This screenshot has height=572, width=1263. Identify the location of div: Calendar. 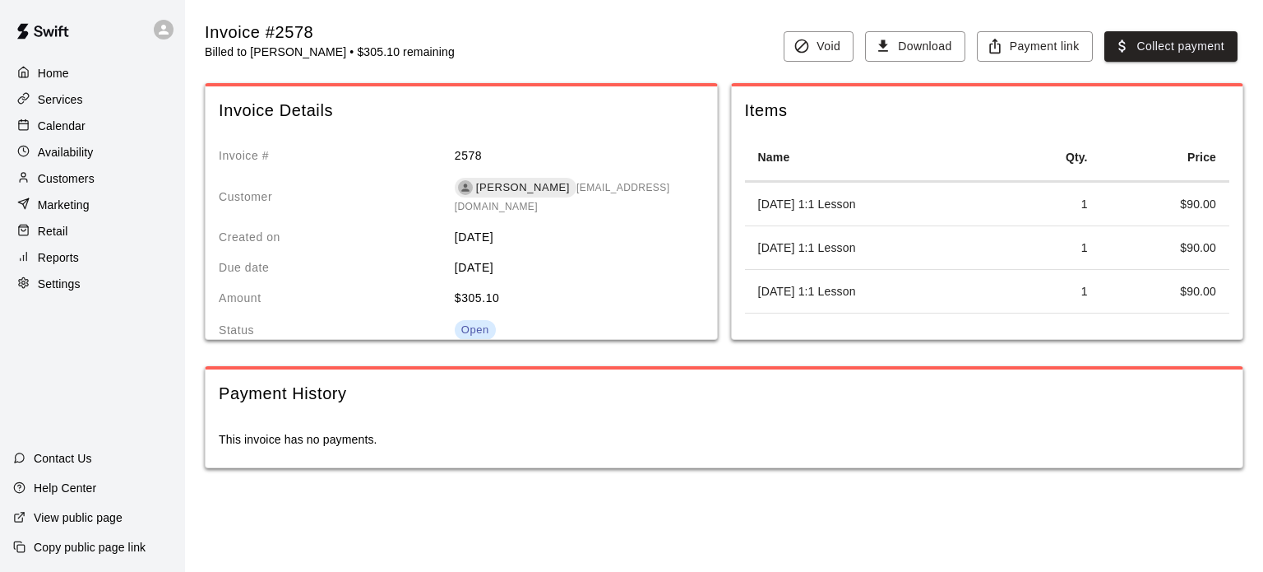
(92, 126).